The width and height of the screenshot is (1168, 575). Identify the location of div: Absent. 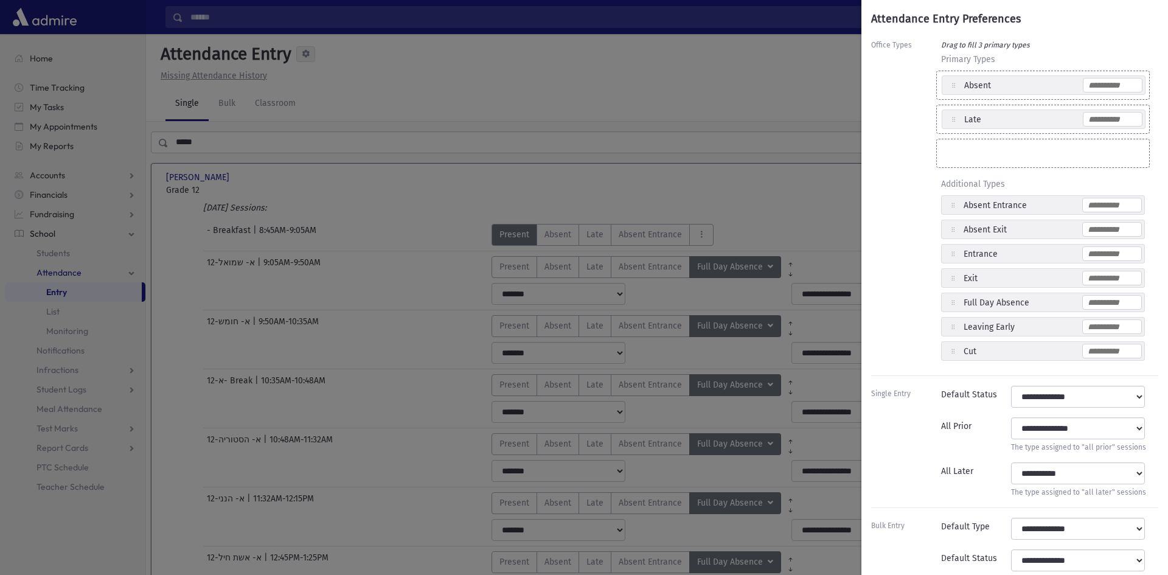
(978, 85).